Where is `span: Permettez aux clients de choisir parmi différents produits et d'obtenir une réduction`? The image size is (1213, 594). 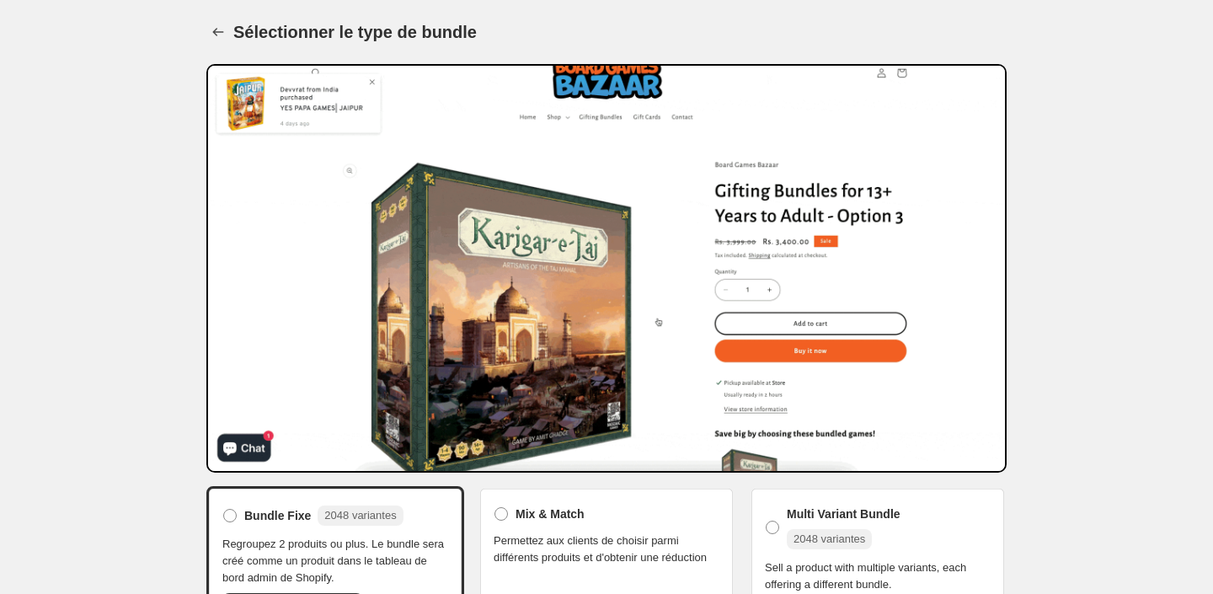
span: Permettez aux clients de choisir parmi différents produits et d'obtenir une réduction is located at coordinates (606, 549).